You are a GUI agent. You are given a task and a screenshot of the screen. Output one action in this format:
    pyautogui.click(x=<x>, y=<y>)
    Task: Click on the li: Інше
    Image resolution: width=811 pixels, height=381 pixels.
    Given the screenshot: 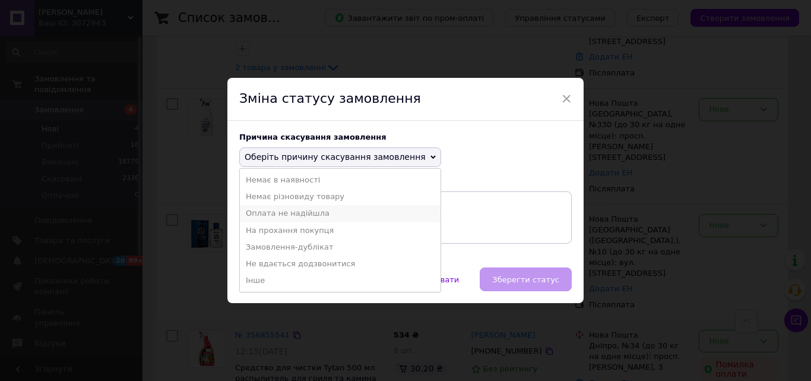 What is the action you would take?
    pyautogui.click(x=340, y=280)
    